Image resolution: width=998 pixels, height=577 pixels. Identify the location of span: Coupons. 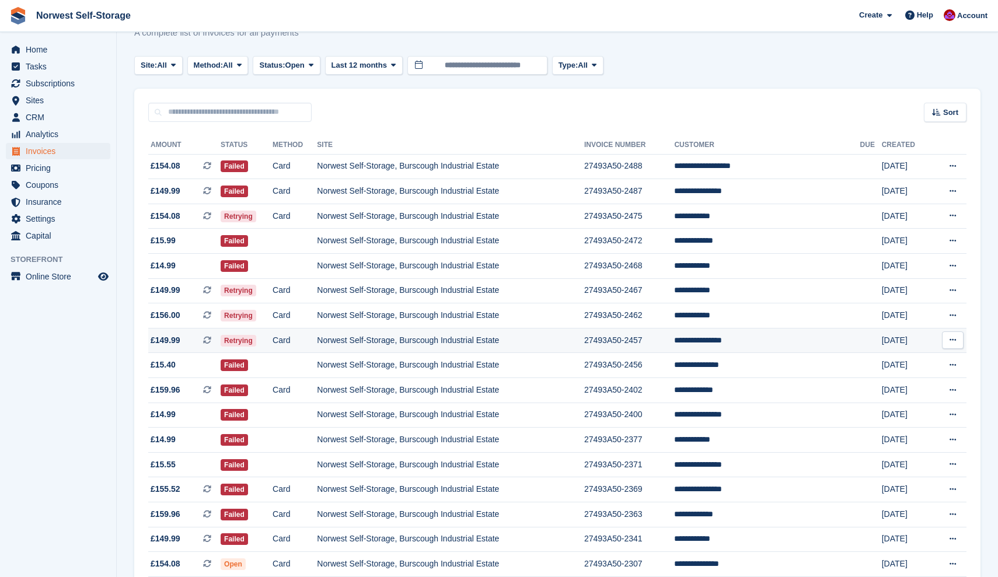
(61, 185).